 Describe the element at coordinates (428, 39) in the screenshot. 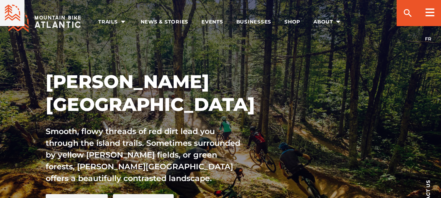

I see `a: FR` at that location.